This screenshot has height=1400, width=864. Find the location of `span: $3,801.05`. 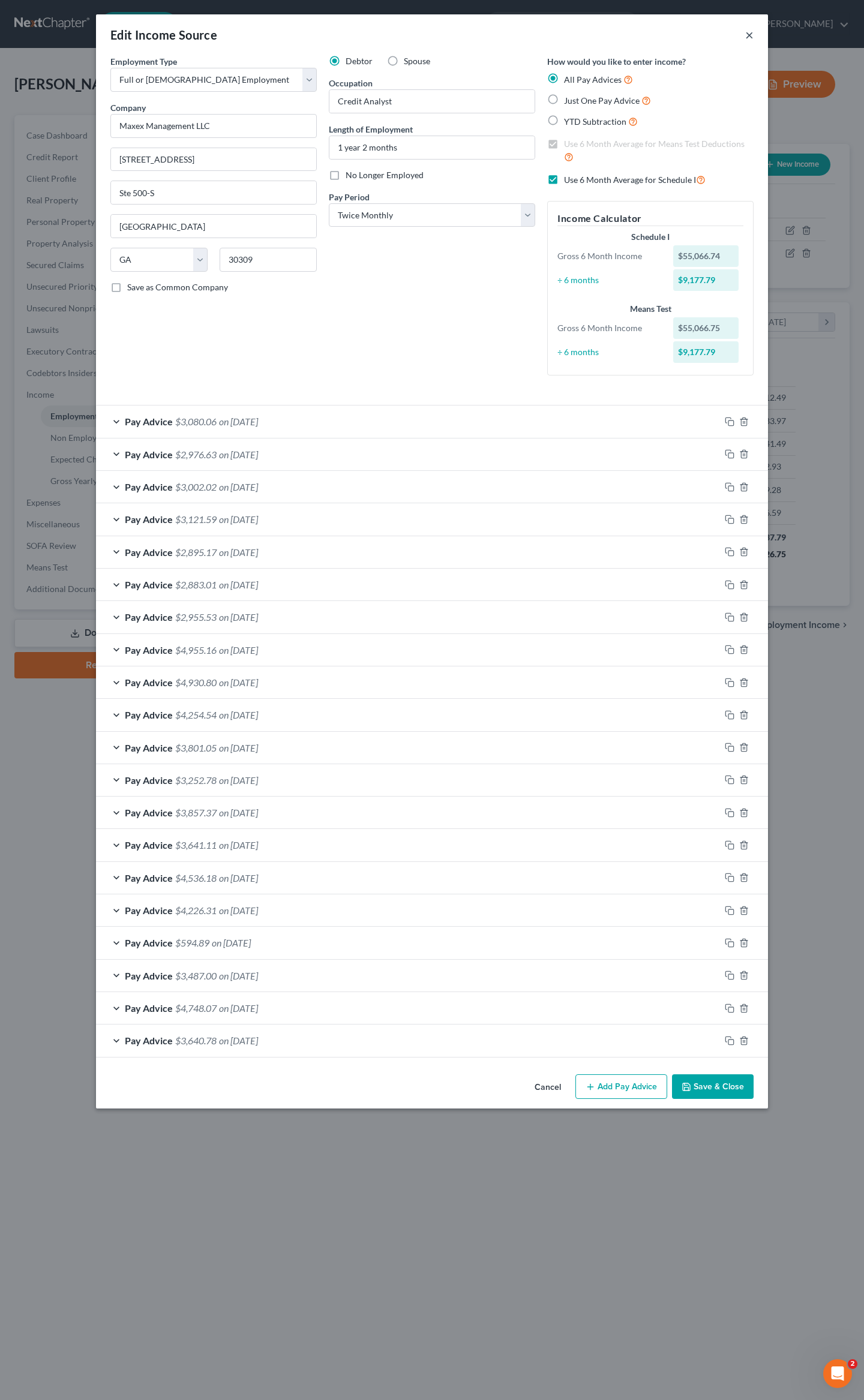

span: $3,801.05 is located at coordinates (196, 748).